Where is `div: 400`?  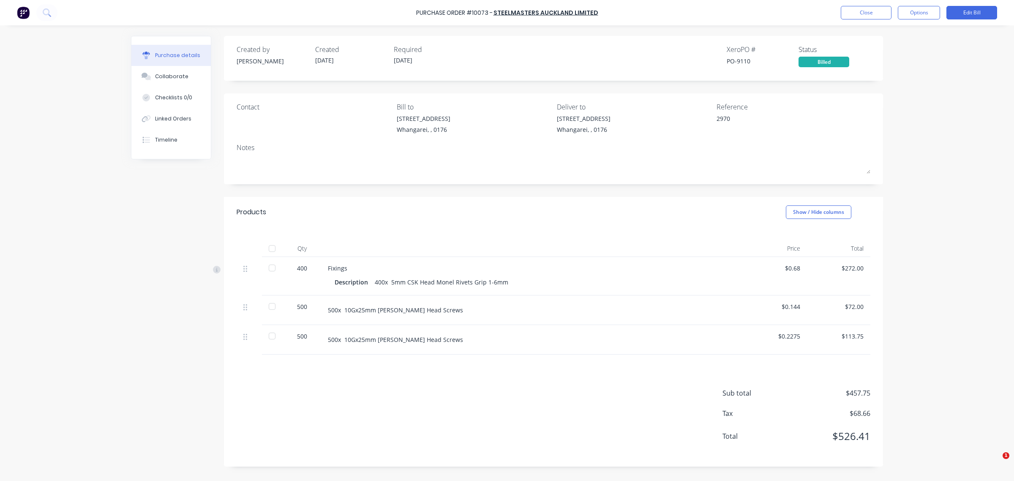 div: 400 is located at coordinates (302, 268).